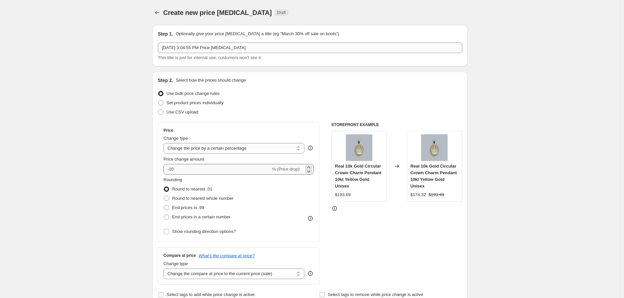  What do you see at coordinates (397, 125) in the screenshot?
I see `h6: STOREFRONT EXAMPLE` at bounding box center [397, 125].